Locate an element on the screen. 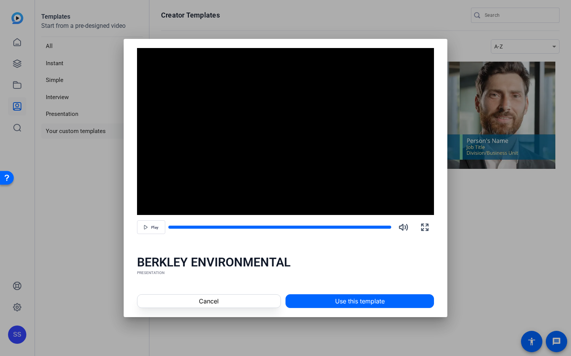  button: Play is located at coordinates (151, 227).